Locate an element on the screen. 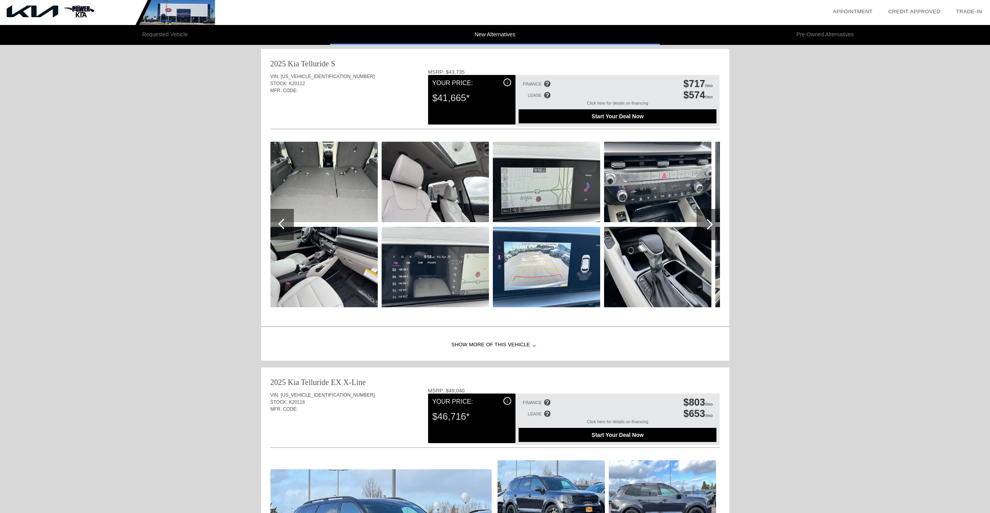  span: $803 is located at coordinates (694, 402).